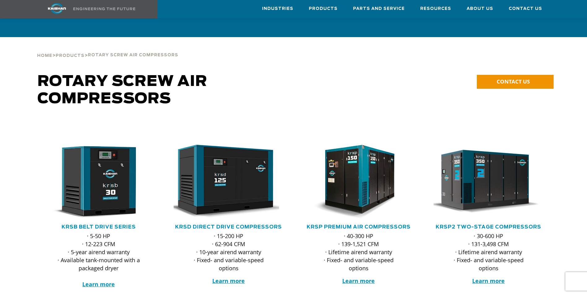 Image resolution: width=587 pixels, height=295 pixels. What do you see at coordinates (224, 182) in the screenshot?
I see `img: krsd125` at bounding box center [224, 182].